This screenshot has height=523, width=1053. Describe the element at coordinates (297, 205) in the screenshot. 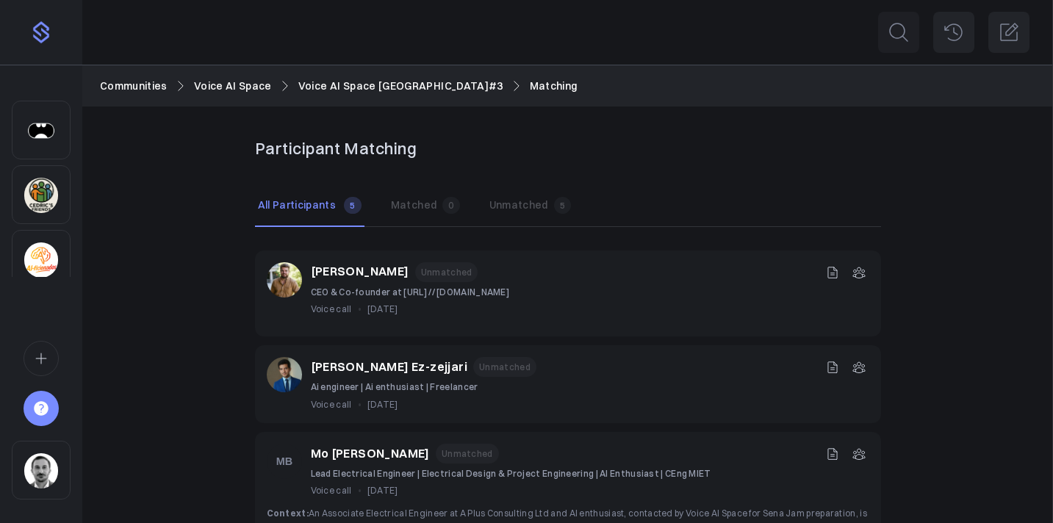

I see `p: All Participants` at that location.